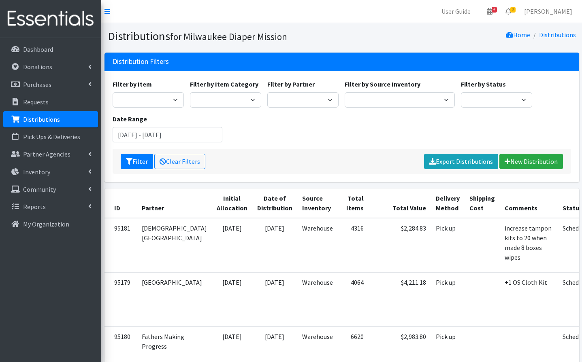  Describe the element at coordinates (41, 119) in the screenshot. I see `p: Distributions` at that location.